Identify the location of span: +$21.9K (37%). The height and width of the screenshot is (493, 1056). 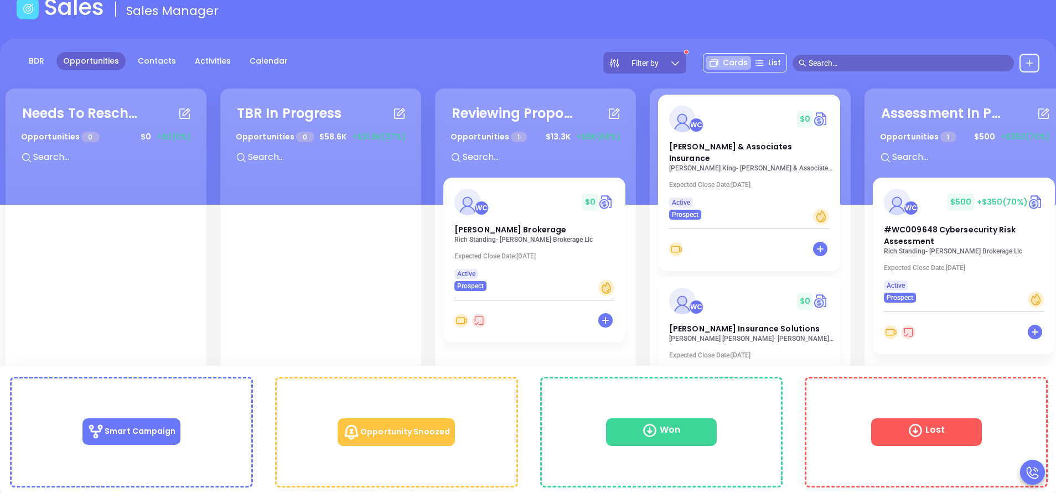
(379, 137).